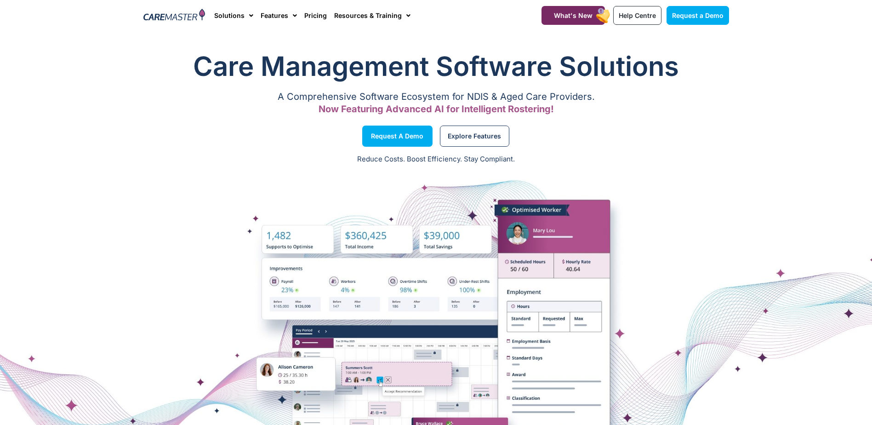 The width and height of the screenshot is (872, 425). I want to click on p: A Comprehensive Software Ecosystem for NDIS & Aged Care Providers., so click(436, 96).